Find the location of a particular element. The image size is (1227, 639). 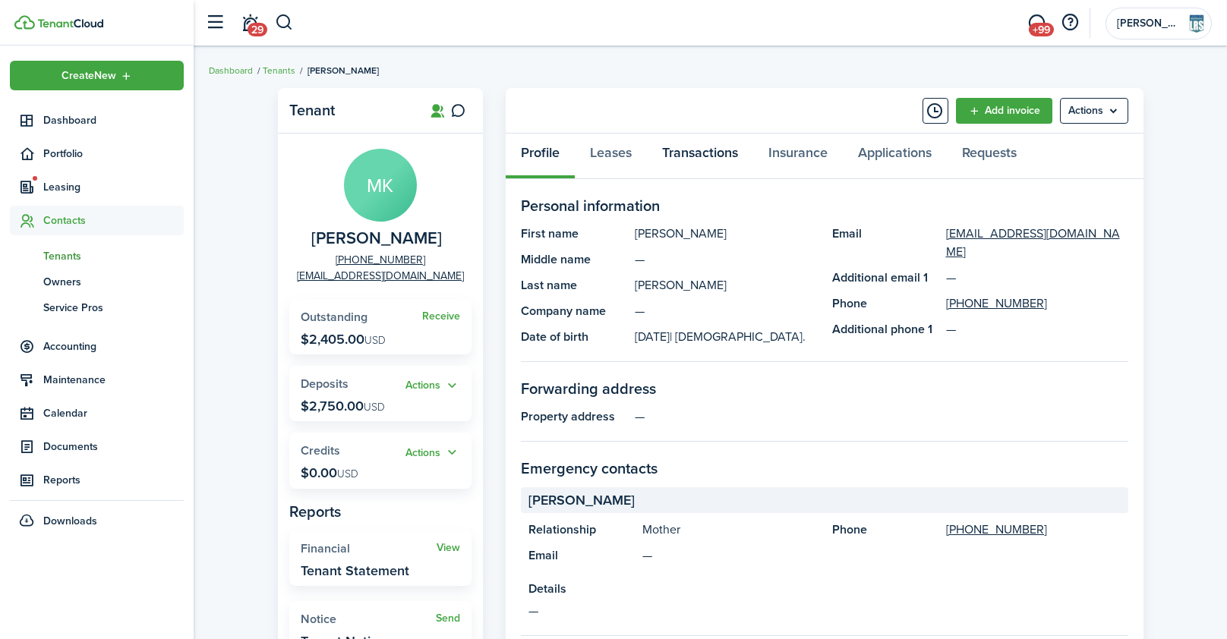

span: Reports is located at coordinates (113, 480).